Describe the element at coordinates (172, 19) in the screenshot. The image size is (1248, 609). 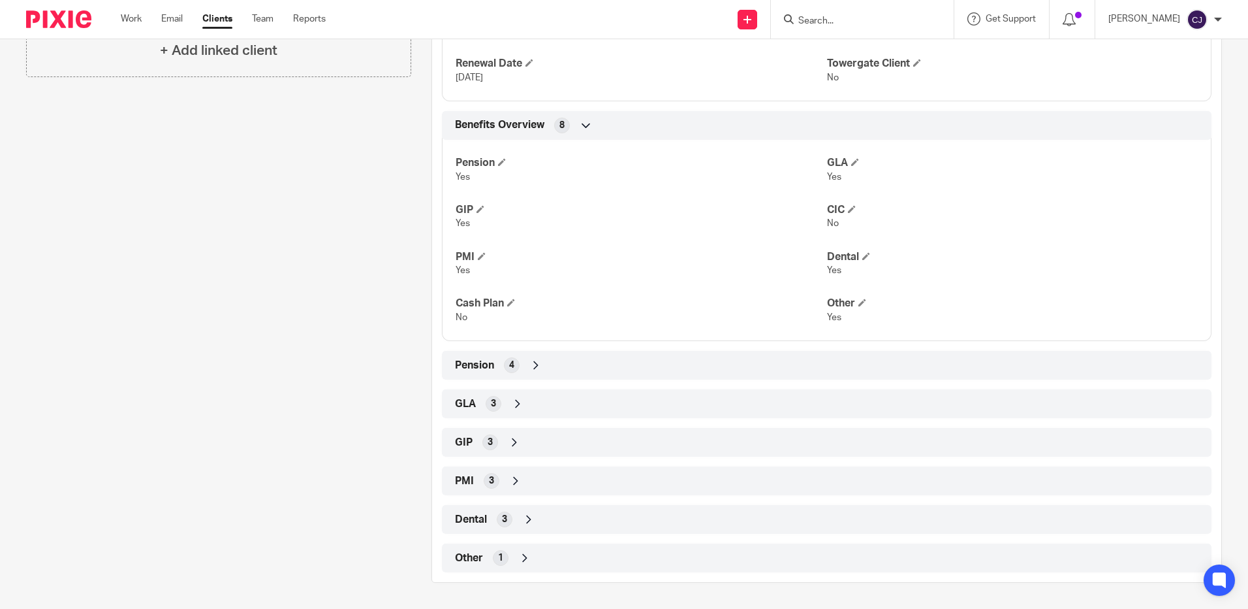
I see `a: Email` at that location.